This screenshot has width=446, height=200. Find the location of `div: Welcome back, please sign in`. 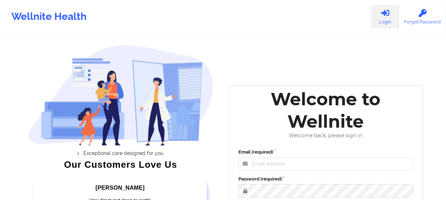

div: Welcome back, please sign in is located at coordinates (326, 135).